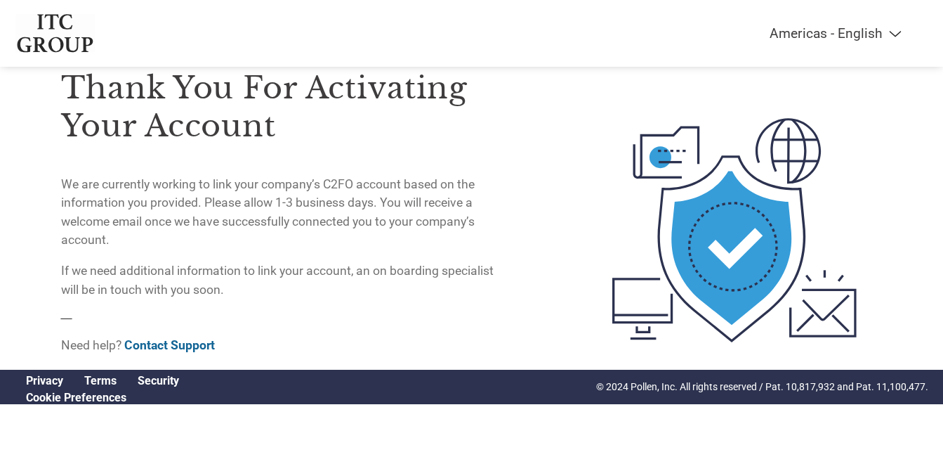  What do you see at coordinates (76, 397) in the screenshot?
I see `a: Cookie Preferences, opens a dedicated popup modal window` at bounding box center [76, 397].